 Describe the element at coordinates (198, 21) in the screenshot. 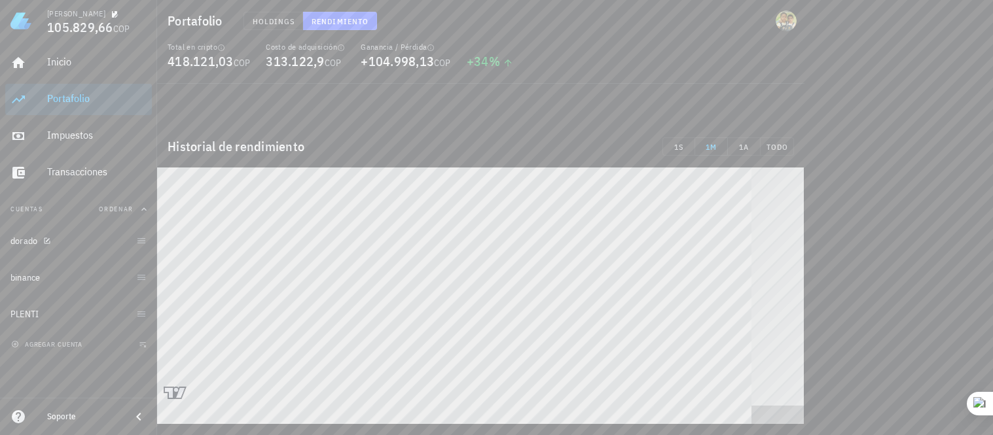

I see `h1: Portafolio` at that location.